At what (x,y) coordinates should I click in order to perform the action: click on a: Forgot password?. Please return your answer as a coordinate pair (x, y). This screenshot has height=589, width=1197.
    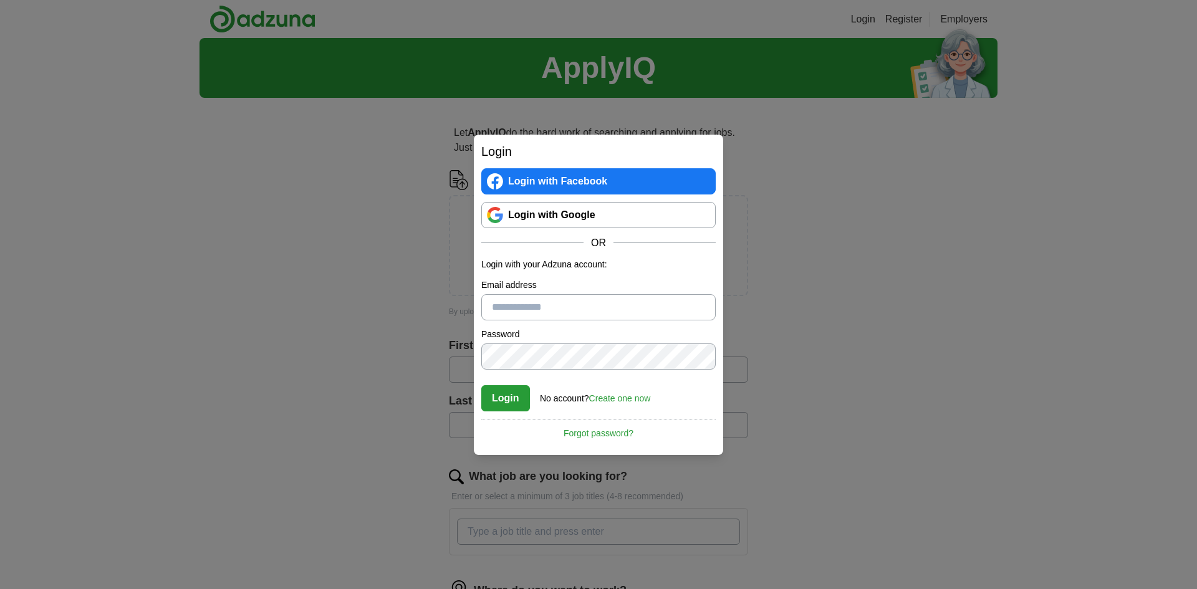
    Looking at the image, I should click on (599, 430).